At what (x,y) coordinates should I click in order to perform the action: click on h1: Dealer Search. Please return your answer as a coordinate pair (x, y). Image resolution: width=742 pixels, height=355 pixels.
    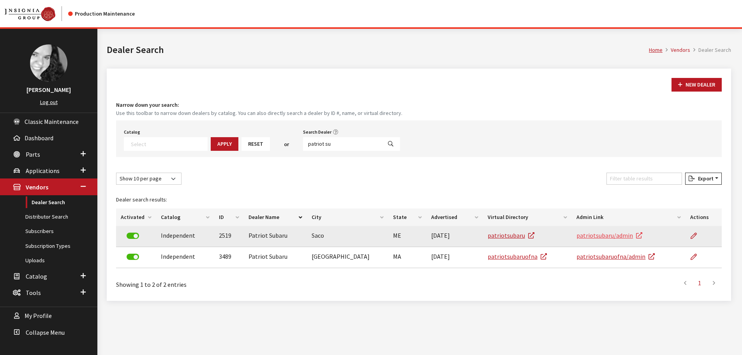
    Looking at the image, I should click on (378, 50).